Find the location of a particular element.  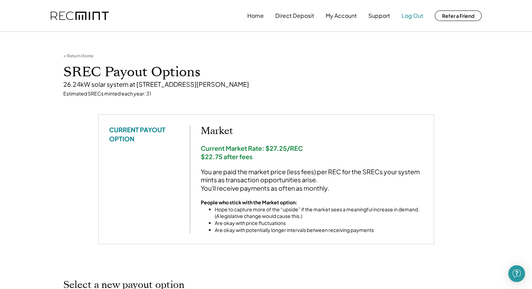

h1: SREC Payout Options is located at coordinates (266, 72).